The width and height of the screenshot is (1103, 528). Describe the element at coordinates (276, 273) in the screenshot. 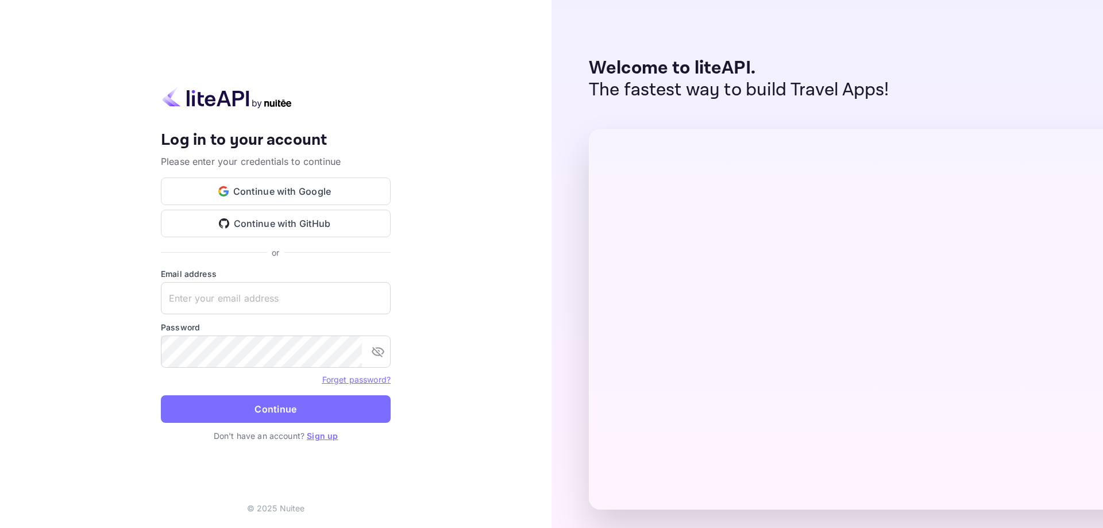

I see `label: Email address` at that location.